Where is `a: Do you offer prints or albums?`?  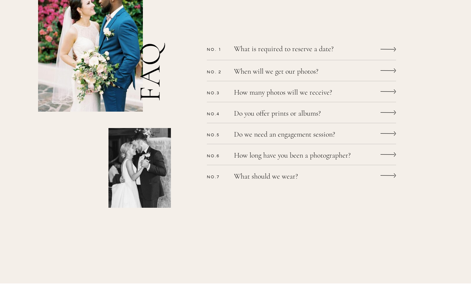
a: Do you offer prints or albums? is located at coordinates (293, 114).